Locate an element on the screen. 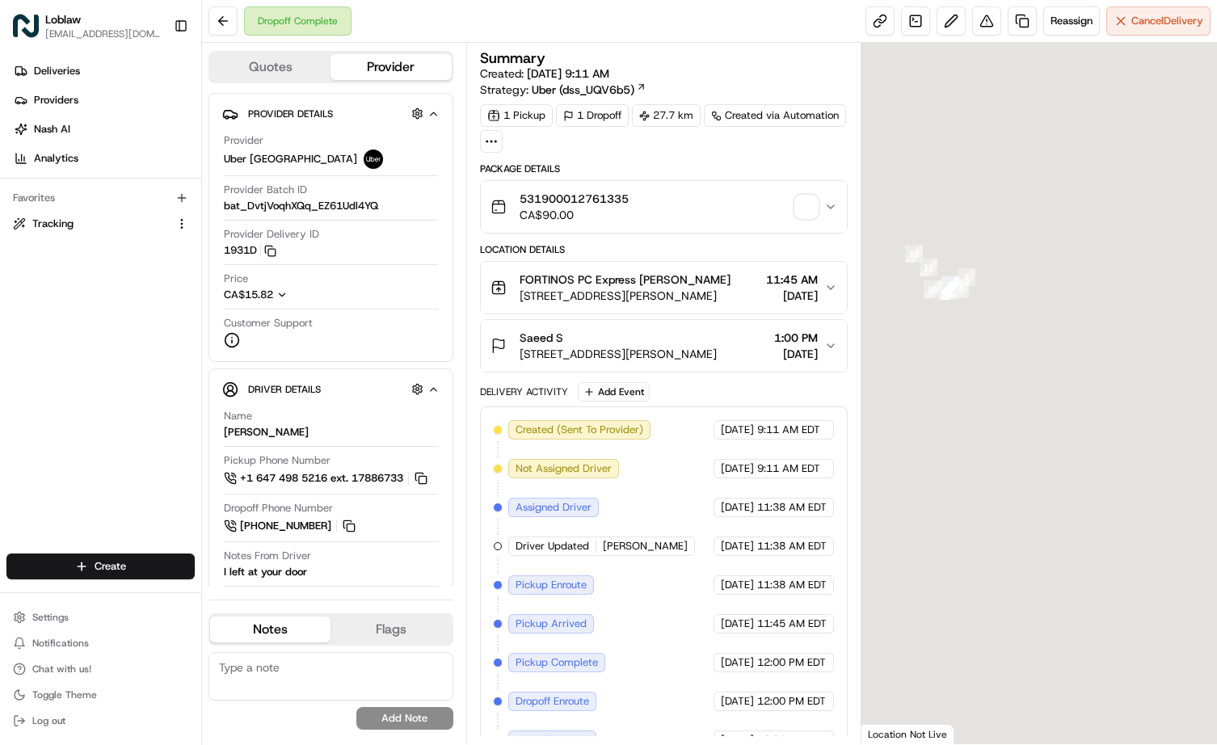  a: Tracking is located at coordinates (91, 224).